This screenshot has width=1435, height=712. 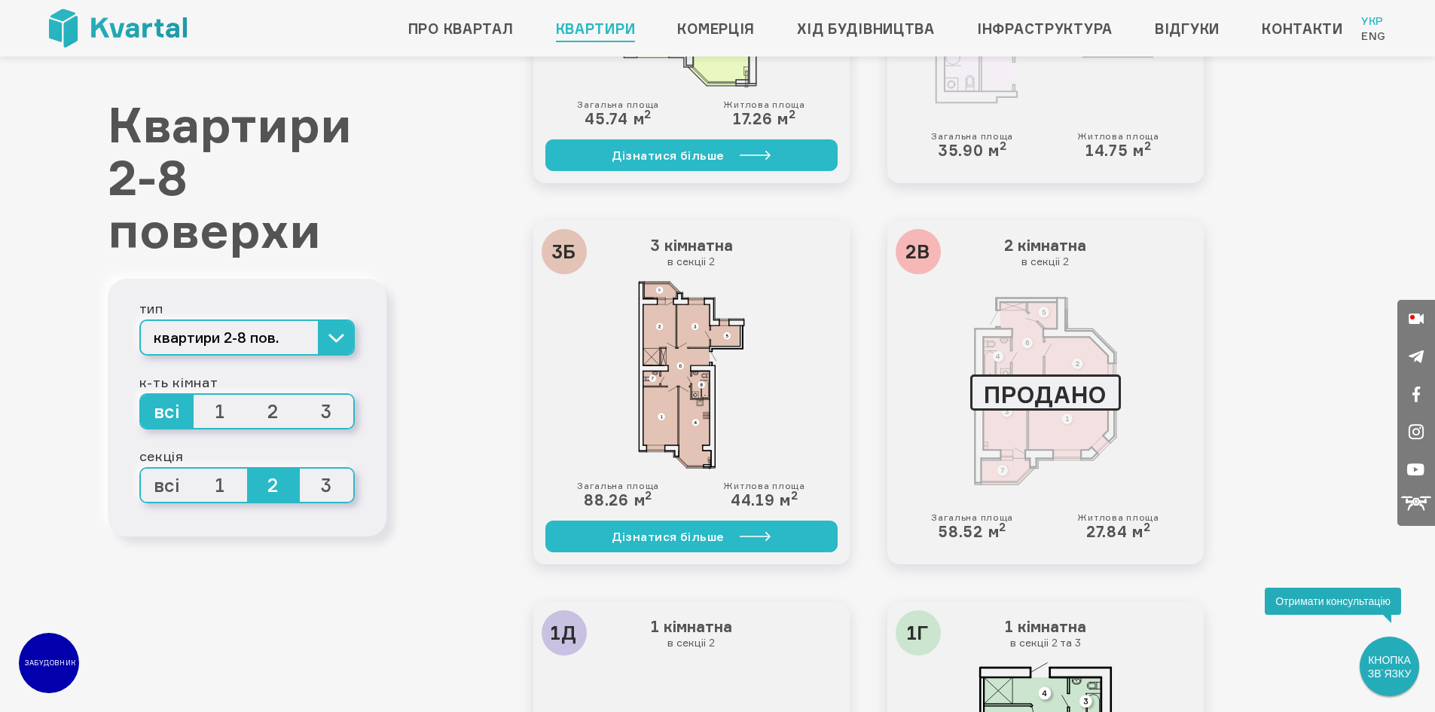 What do you see at coordinates (1374, 21) in the screenshot?
I see `a: Укр` at bounding box center [1374, 21].